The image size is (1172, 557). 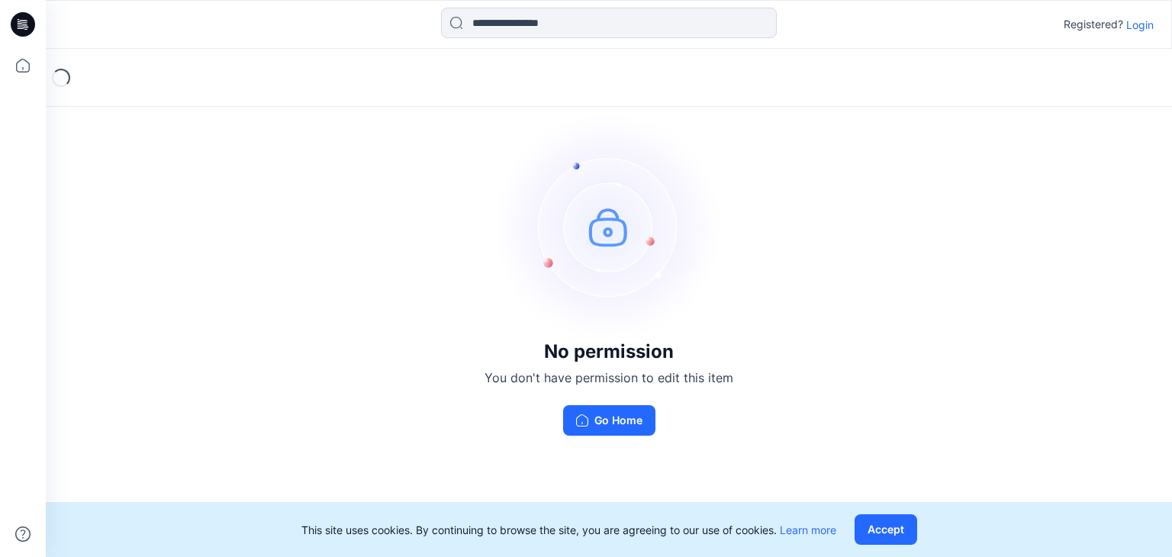 What do you see at coordinates (1140, 24) in the screenshot?
I see `p: Login` at bounding box center [1140, 24].